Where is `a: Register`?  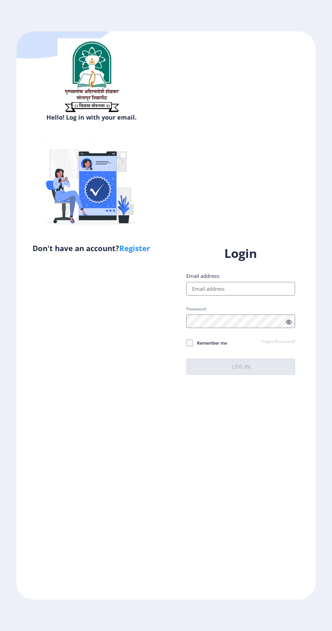
a: Register is located at coordinates (134, 248).